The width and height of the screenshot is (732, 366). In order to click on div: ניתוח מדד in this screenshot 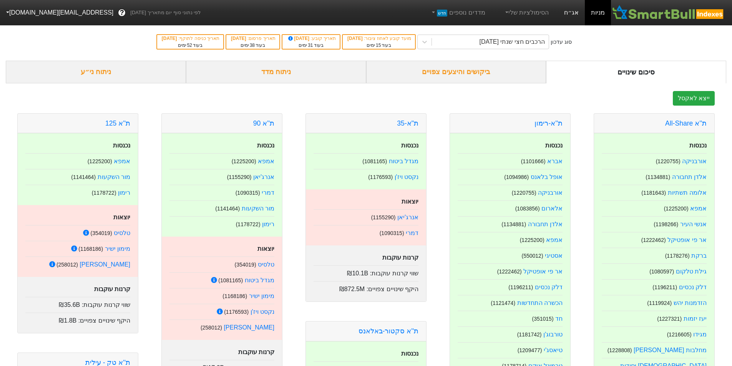, I will do `click(276, 72)`.